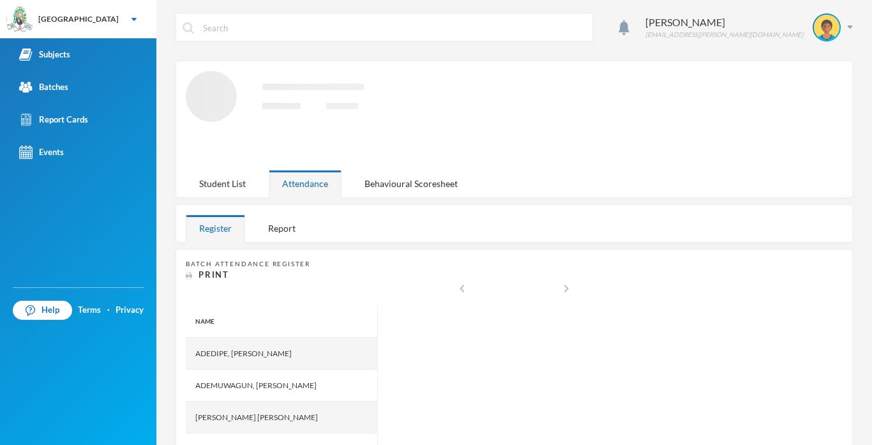  What do you see at coordinates (54, 119) in the screenshot?
I see `div: Report Cards` at bounding box center [54, 119].